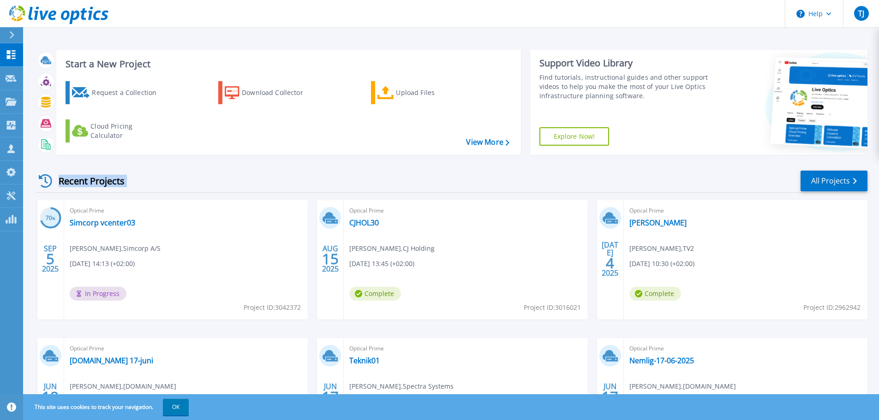 The height and width of the screenshot is (420, 879). Describe the element at coordinates (364, 223) in the screenshot. I see `a: CJHOL30` at that location.